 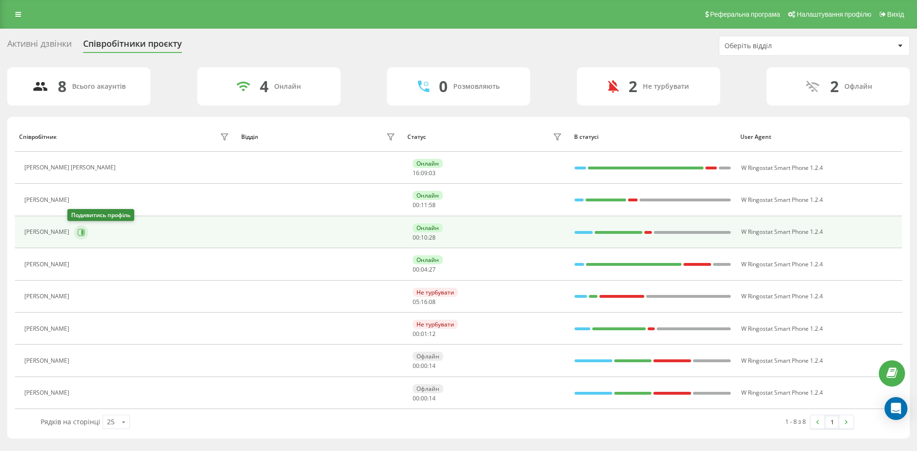 I want to click on span: Налаштування профілю, so click(x=833, y=14).